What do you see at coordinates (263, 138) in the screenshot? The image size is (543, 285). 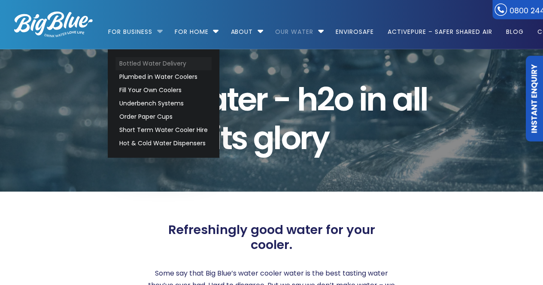 I see `span: g` at bounding box center [263, 138].